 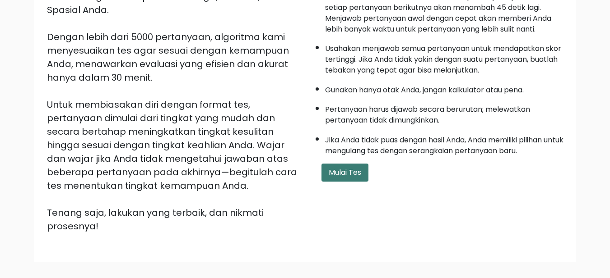 I want to click on font: Untuk membiasakan diri dengan format tes, pertanyaan dimulai dari tingkat yang mudah dan secara b..., so click(x=172, y=145).